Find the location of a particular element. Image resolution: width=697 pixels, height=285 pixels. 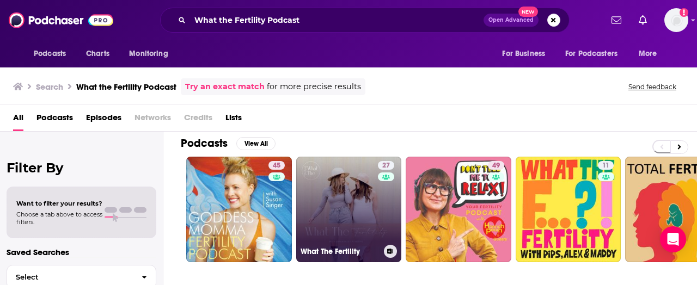

span: All is located at coordinates (18, 120).